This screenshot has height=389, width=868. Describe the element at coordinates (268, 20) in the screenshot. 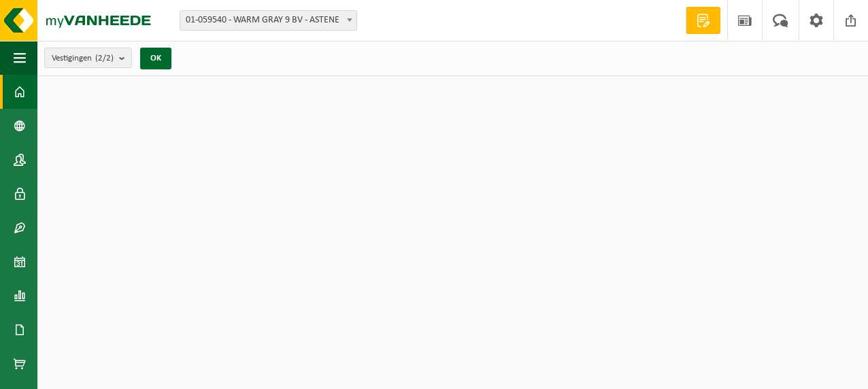

I see `span: 01-059540 - WARM GRAY 9 BV - ASTENE` at that location.